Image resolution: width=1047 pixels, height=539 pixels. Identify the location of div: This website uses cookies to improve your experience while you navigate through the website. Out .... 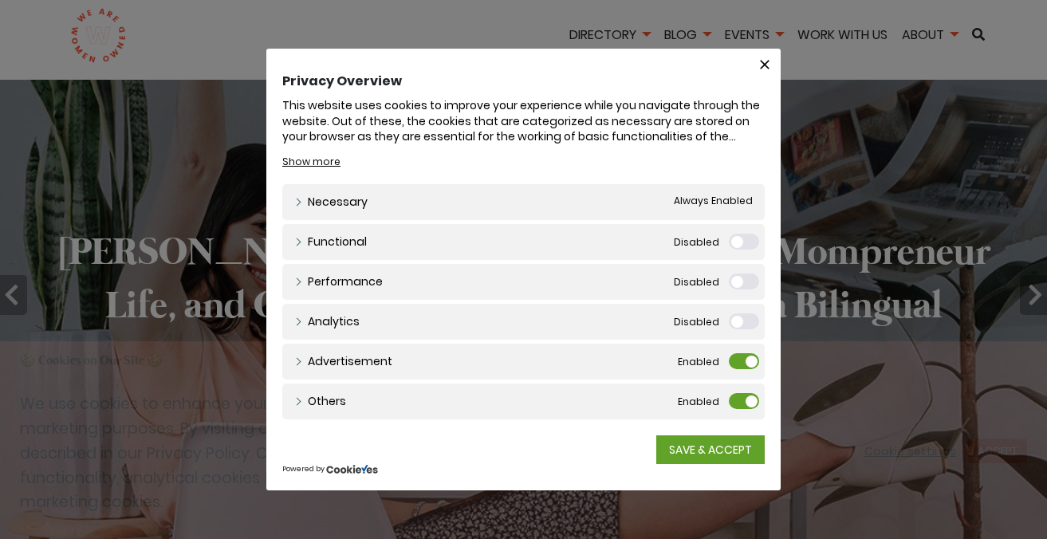
(523, 121).